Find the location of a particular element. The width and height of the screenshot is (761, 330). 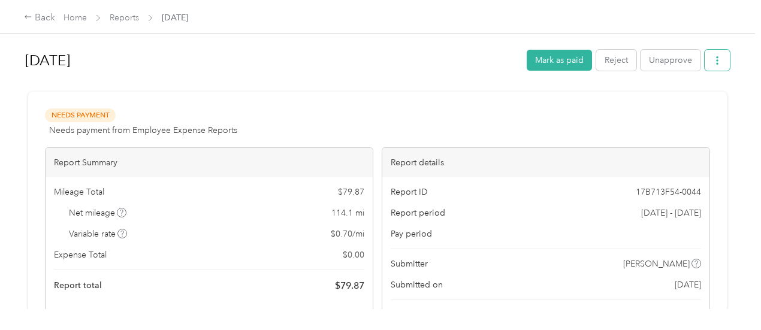

h1: Aug 2025 is located at coordinates (271, 60).